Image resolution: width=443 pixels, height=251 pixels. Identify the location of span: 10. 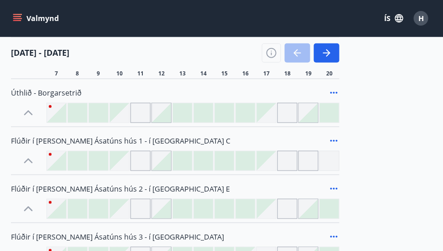
(120, 73).